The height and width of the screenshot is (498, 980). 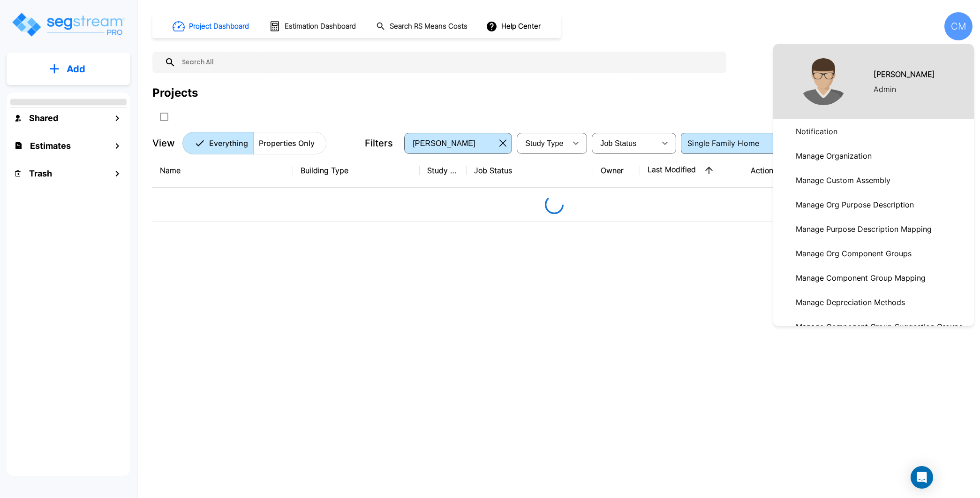 I want to click on p: Notification, so click(x=817, y=131).